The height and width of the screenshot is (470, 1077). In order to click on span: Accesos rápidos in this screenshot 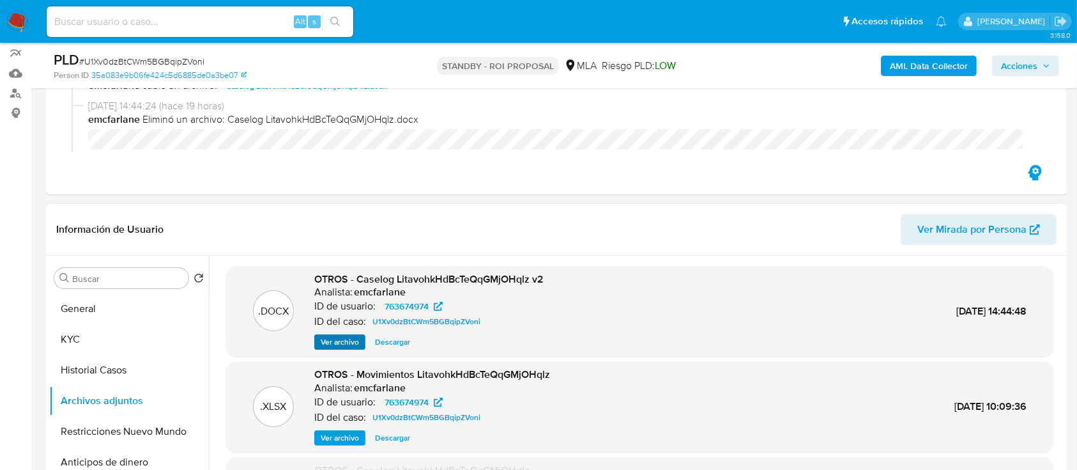, I will do `click(888, 21)`.